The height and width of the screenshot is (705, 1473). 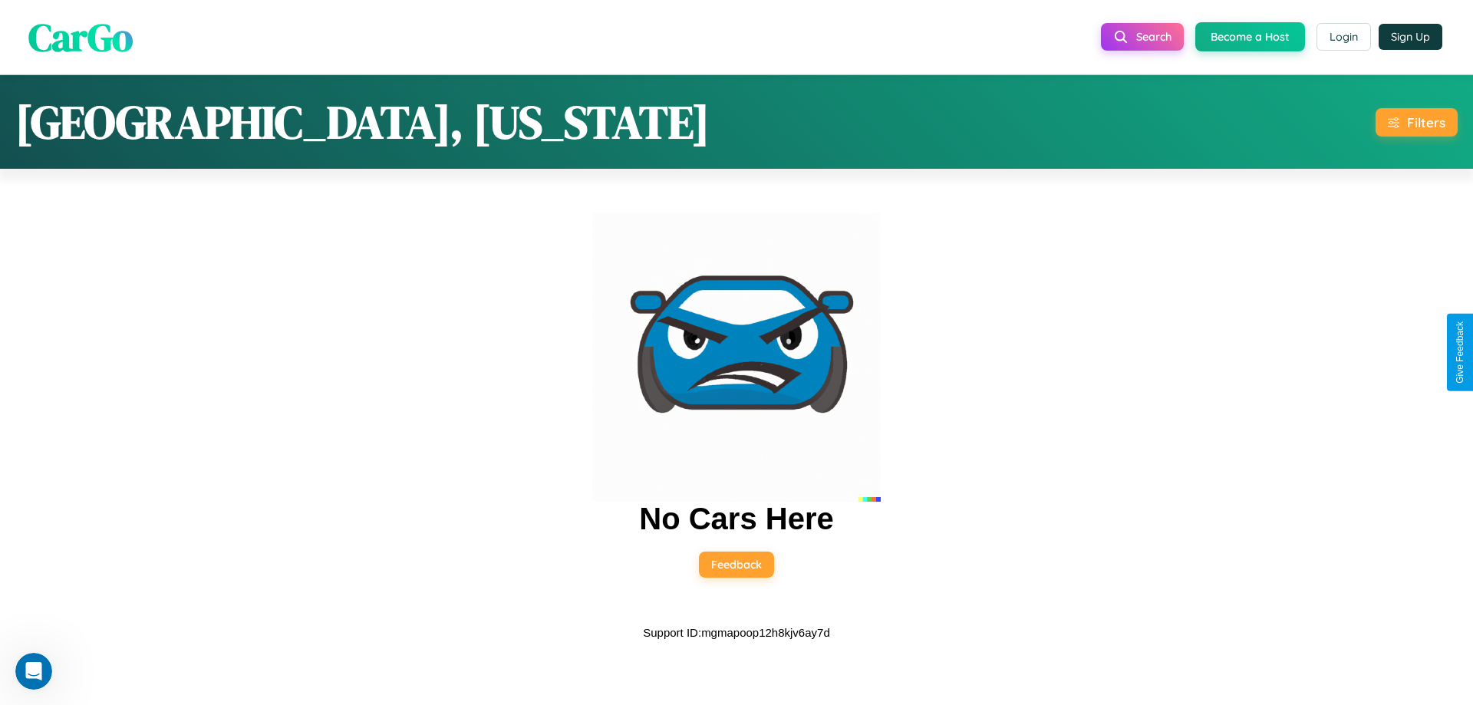 I want to click on button: Search, so click(x=1142, y=37).